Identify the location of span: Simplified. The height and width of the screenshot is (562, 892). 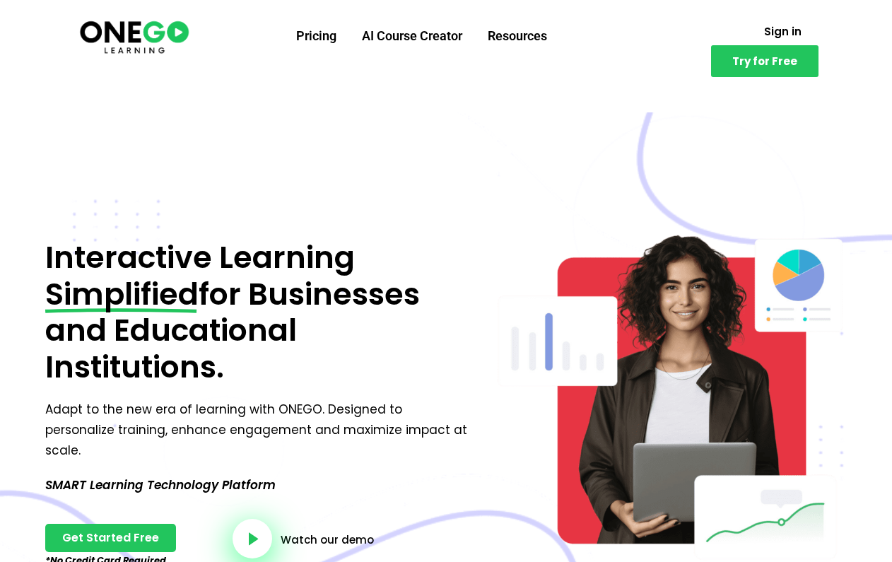
(122, 295).